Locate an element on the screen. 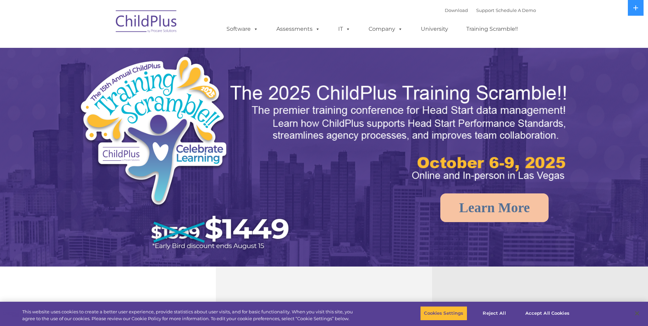 This screenshot has height=326, width=648. a: IT is located at coordinates (344, 29).